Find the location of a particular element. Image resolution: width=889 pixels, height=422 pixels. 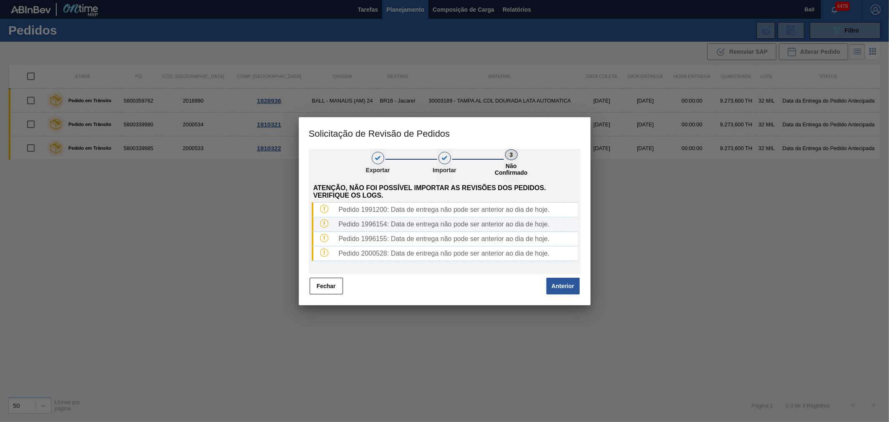

div: Pedido 1991200: Data de entrega não pode ser anterior ao dia de hoje. is located at coordinates (456, 210).